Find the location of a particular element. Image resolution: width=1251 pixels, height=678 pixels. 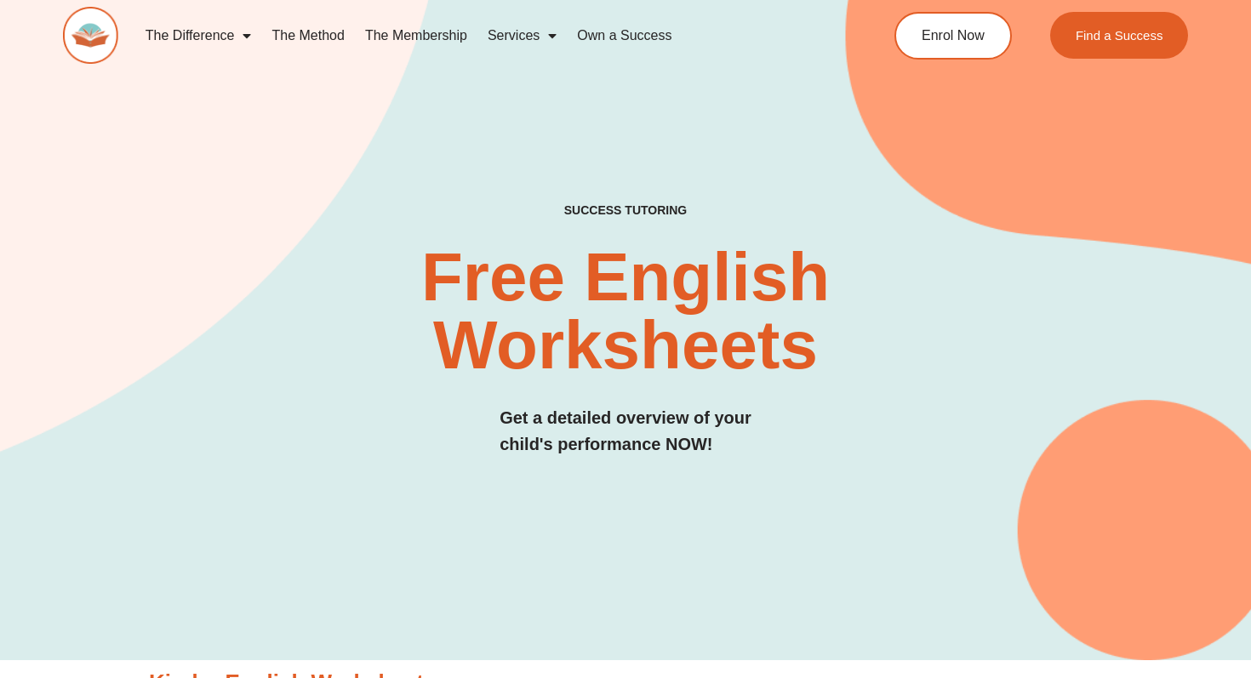

a: The Membership is located at coordinates (416, 36).